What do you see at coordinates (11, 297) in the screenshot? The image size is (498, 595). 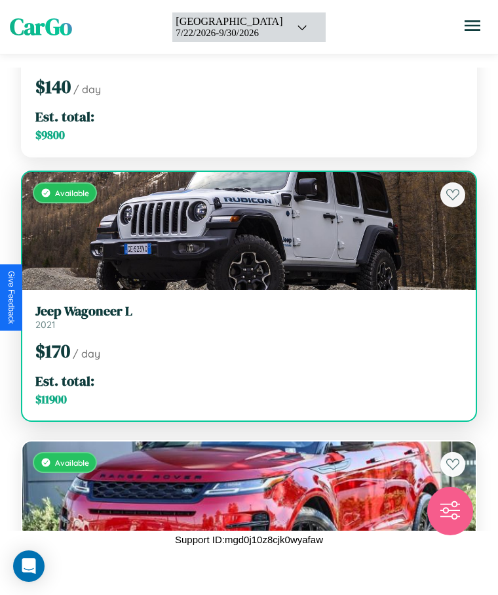 I see `div: Give Feedback` at bounding box center [11, 297].